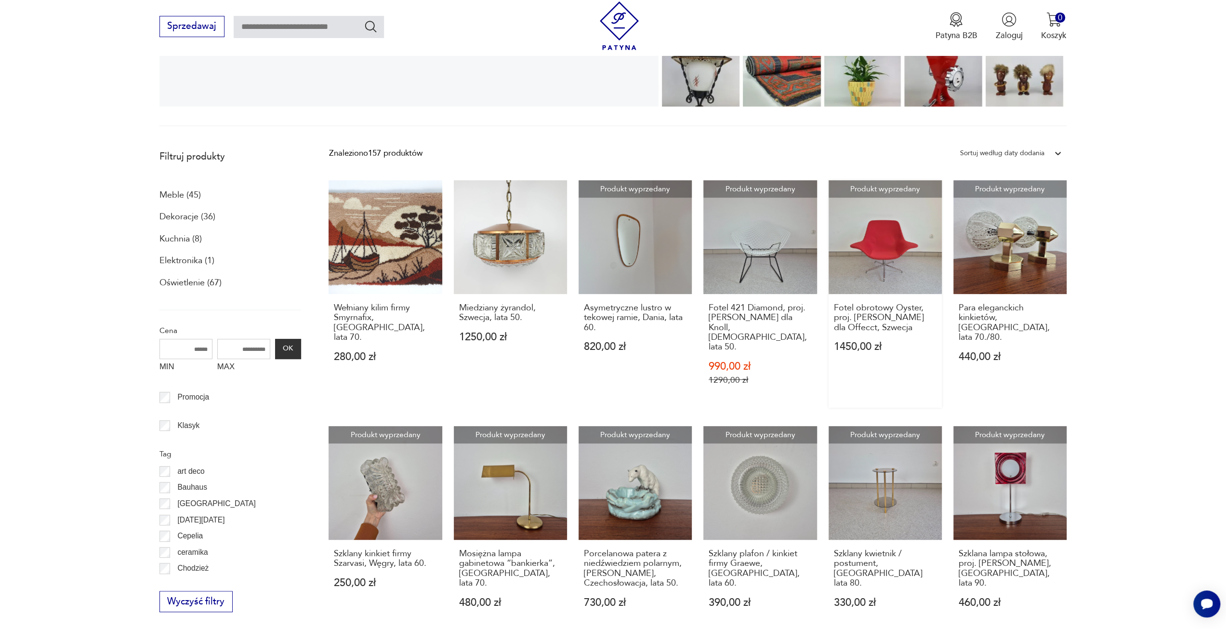 Image resolution: width=1226 pixels, height=629 pixels. What do you see at coordinates (181, 239) in the screenshot?
I see `a: Kuchnia (8)` at bounding box center [181, 239].